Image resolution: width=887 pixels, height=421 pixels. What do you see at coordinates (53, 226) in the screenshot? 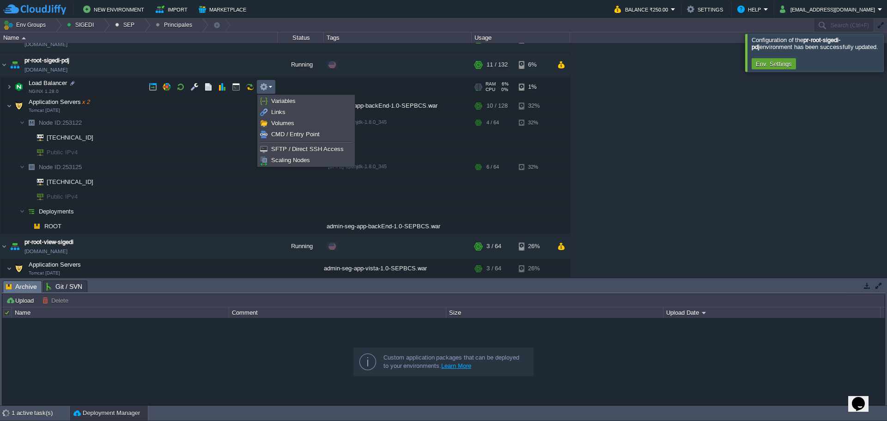
I see `a: ROOT` at bounding box center [53, 226].